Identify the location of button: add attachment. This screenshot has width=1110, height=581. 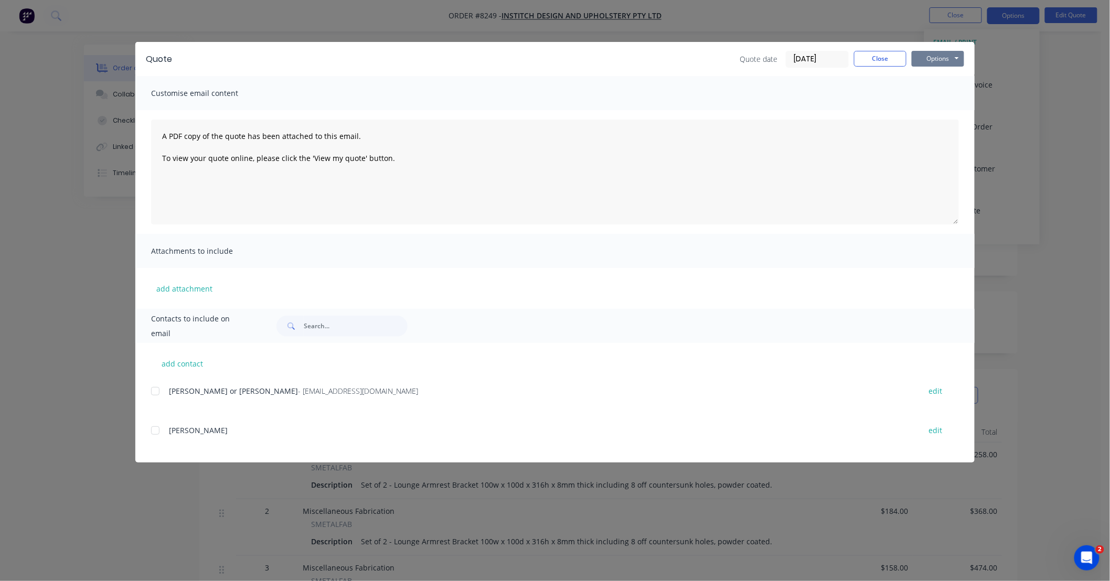
(184, 288).